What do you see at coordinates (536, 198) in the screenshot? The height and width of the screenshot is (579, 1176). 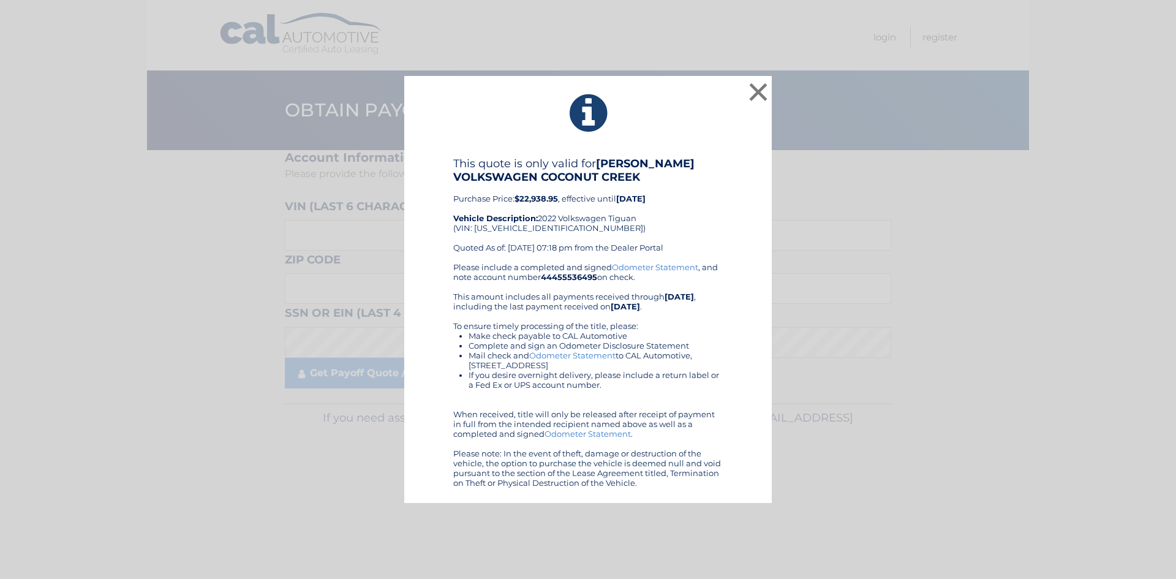 I see `b: $22,938.95` at bounding box center [536, 198].